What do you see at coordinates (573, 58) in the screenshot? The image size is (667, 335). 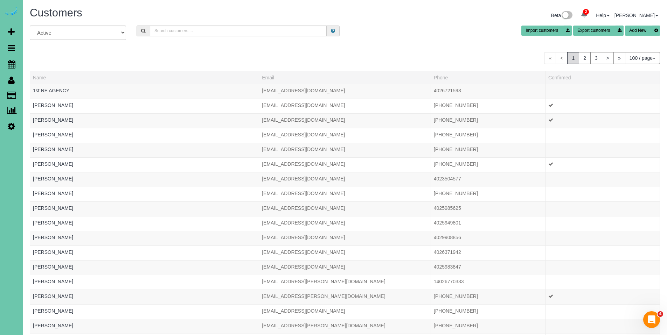 I see `span: 1` at bounding box center [573, 58].